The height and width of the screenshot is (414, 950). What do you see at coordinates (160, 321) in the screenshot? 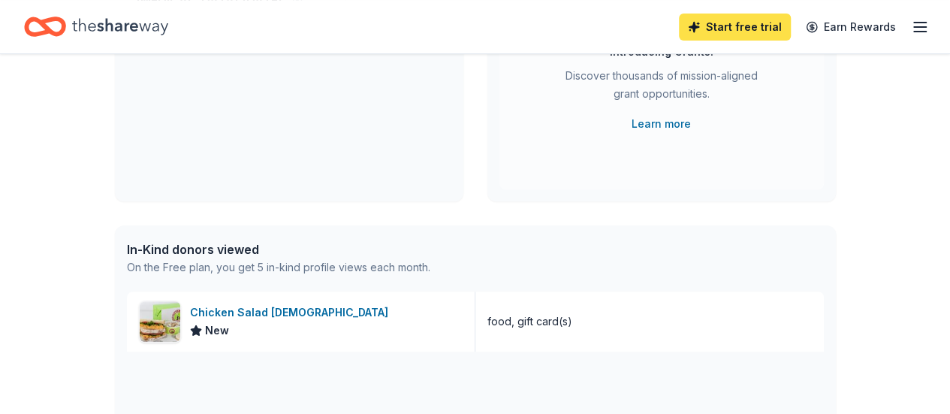
I see `img: Image for Chicken Salad Chick` at bounding box center [160, 321].